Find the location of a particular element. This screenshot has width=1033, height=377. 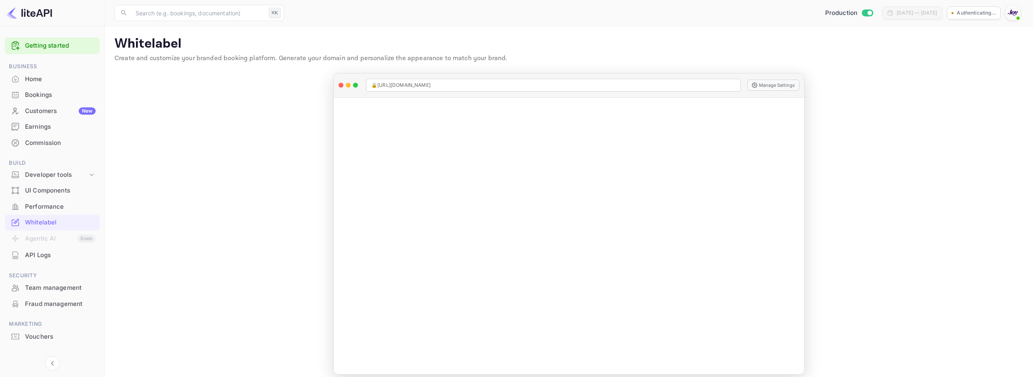

div: ⌘K is located at coordinates (275, 13).